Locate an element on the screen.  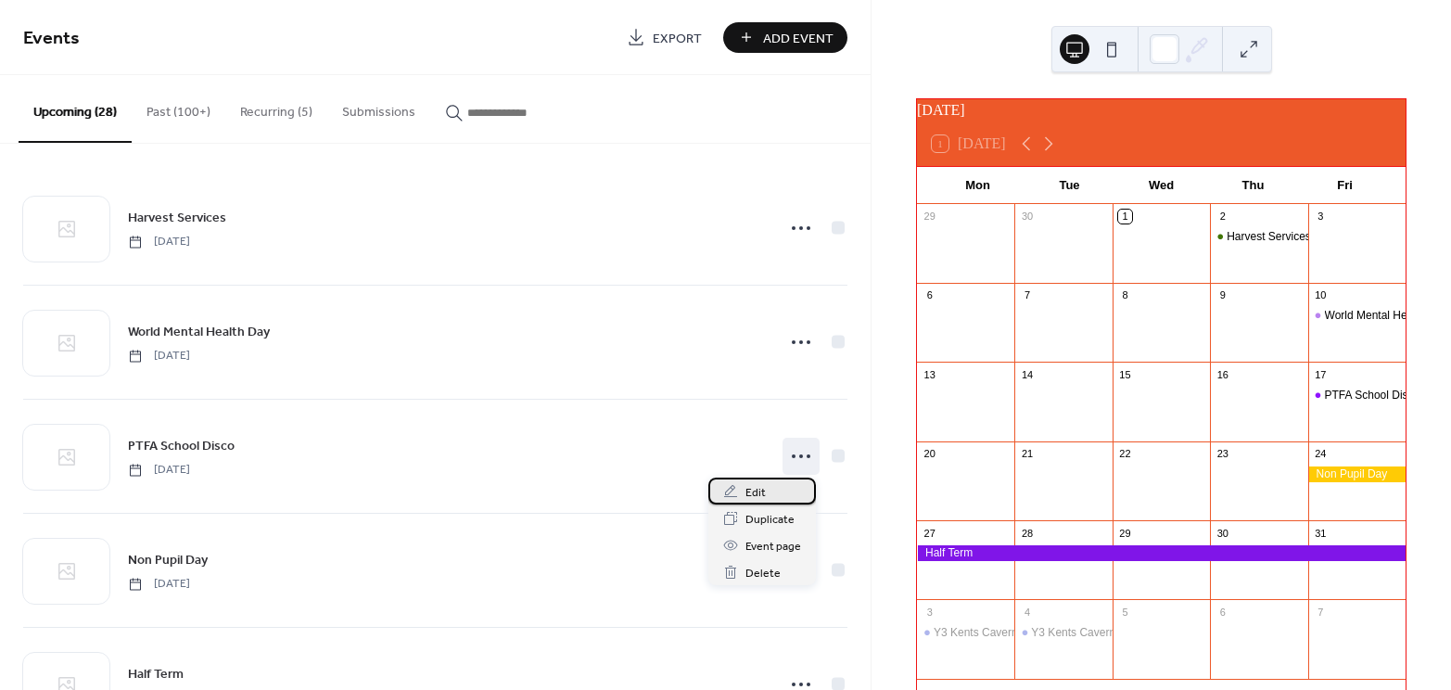
div: 28 is located at coordinates (1026, 532).